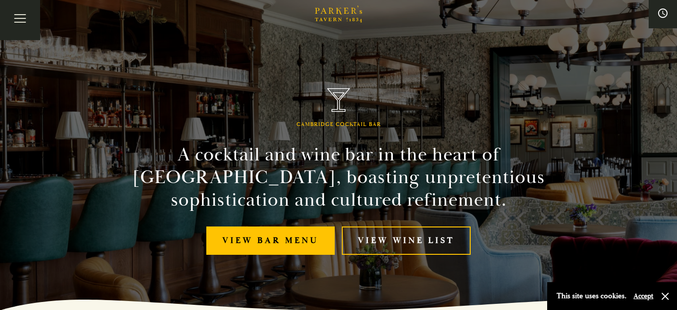  What do you see at coordinates (665, 296) in the screenshot?
I see `button: Close and accept` at bounding box center [665, 296].